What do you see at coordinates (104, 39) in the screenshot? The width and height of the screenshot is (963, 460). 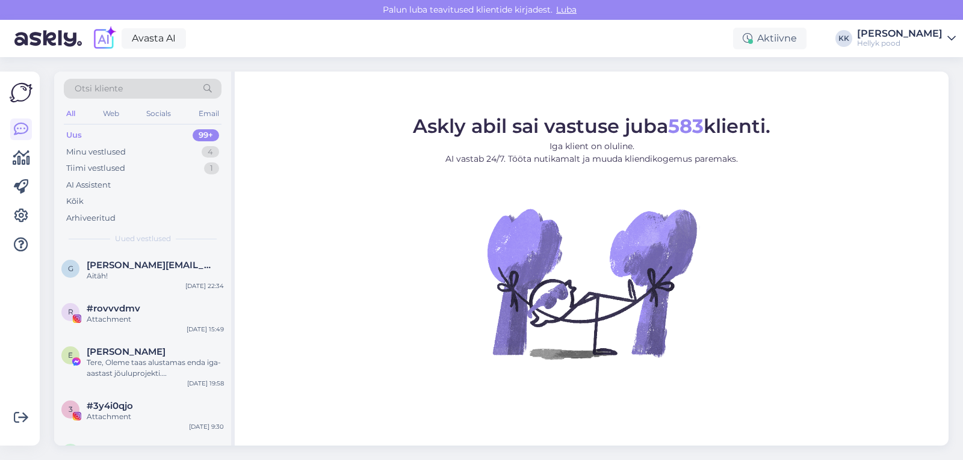 I see `img: explore-ai` at bounding box center [104, 39].